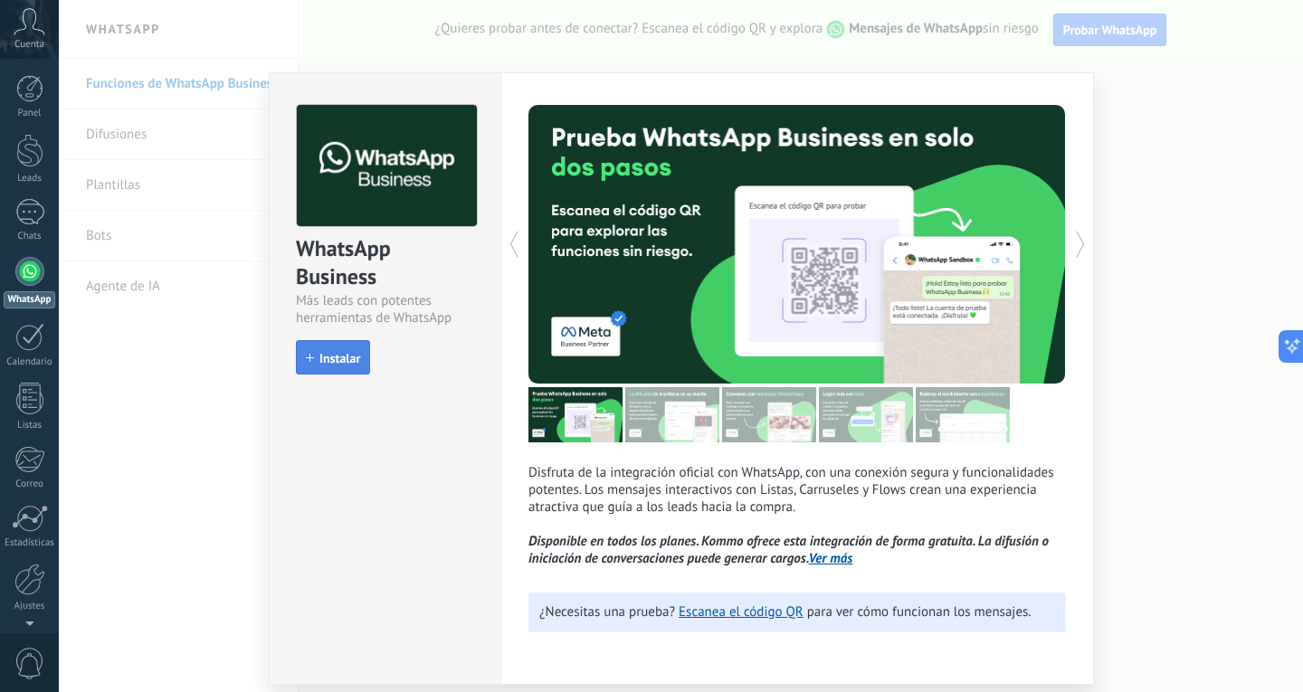  I want to click on div: WhatsApp Business, so click(385, 263).